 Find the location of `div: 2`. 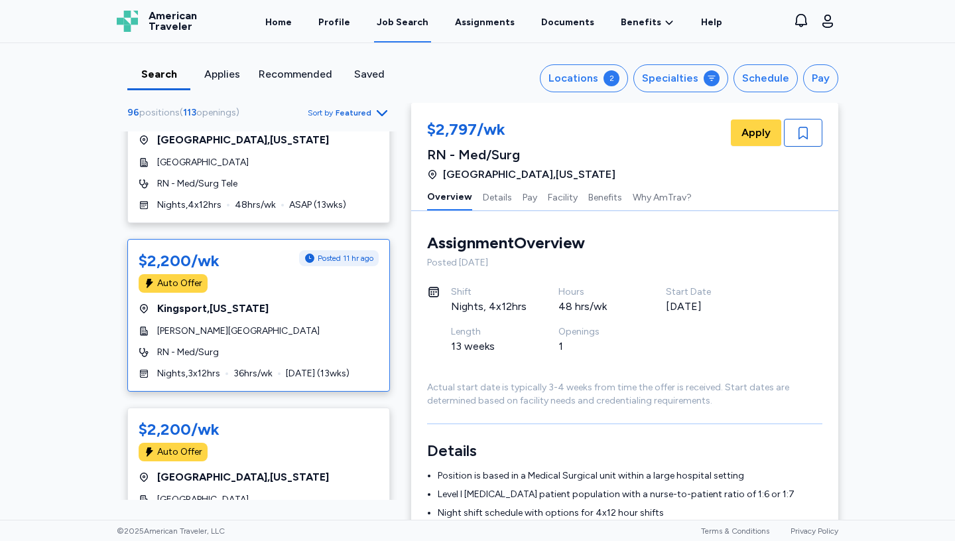

div: 2 is located at coordinates (612, 78).